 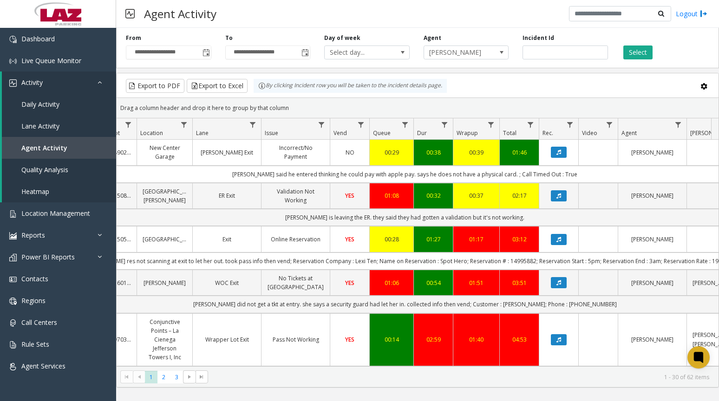 What do you see at coordinates (164, 340) in the screenshot?
I see `a: Conjunctive Points – La Cienega Jefferson Towers I, Inc` at bounding box center [164, 340].